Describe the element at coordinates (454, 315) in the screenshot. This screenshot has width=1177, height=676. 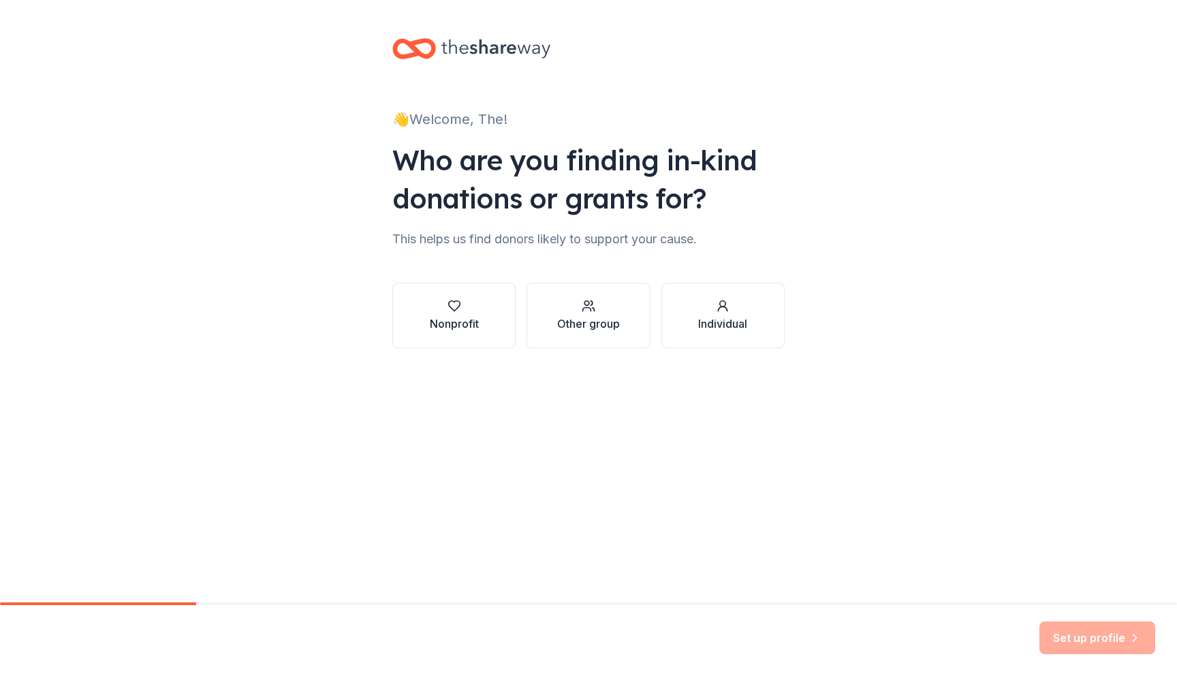
I see `button: Nonprofit` at that location.